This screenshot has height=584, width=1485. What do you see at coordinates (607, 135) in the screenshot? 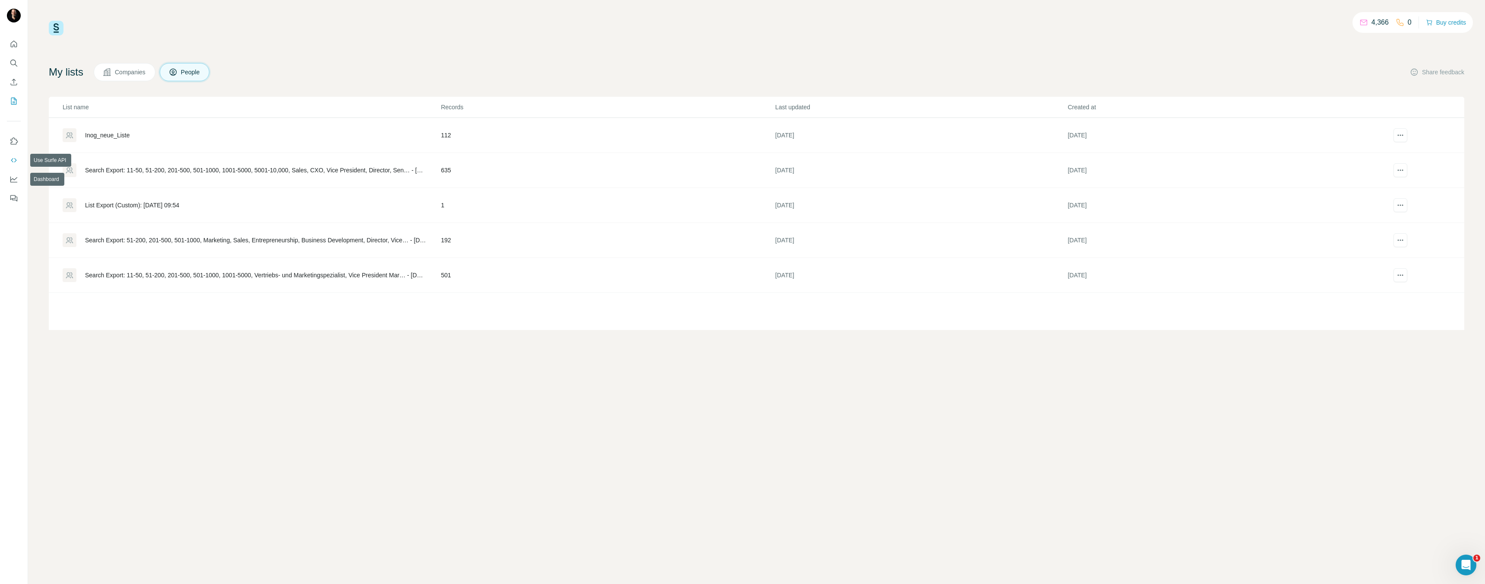
I see `td: 112` at bounding box center [607, 135].